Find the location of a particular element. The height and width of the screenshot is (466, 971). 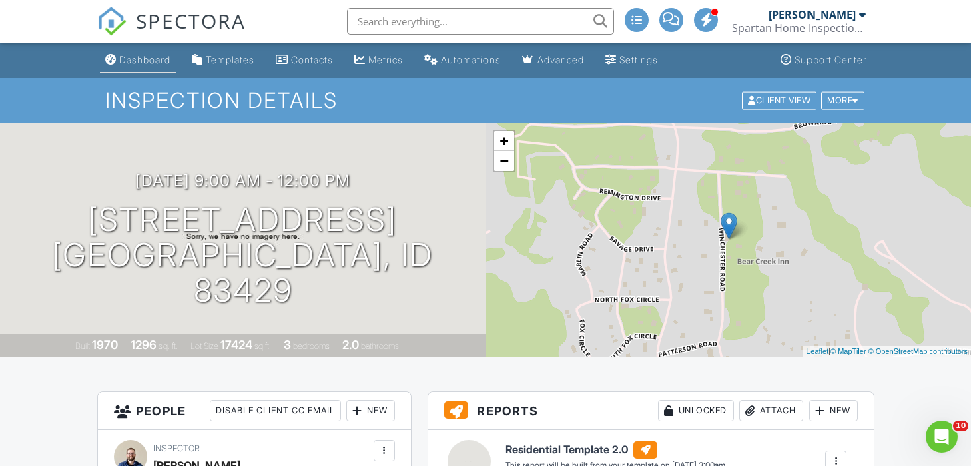

img: The Best Home Inspection Software - Spectora is located at coordinates (112, 21).